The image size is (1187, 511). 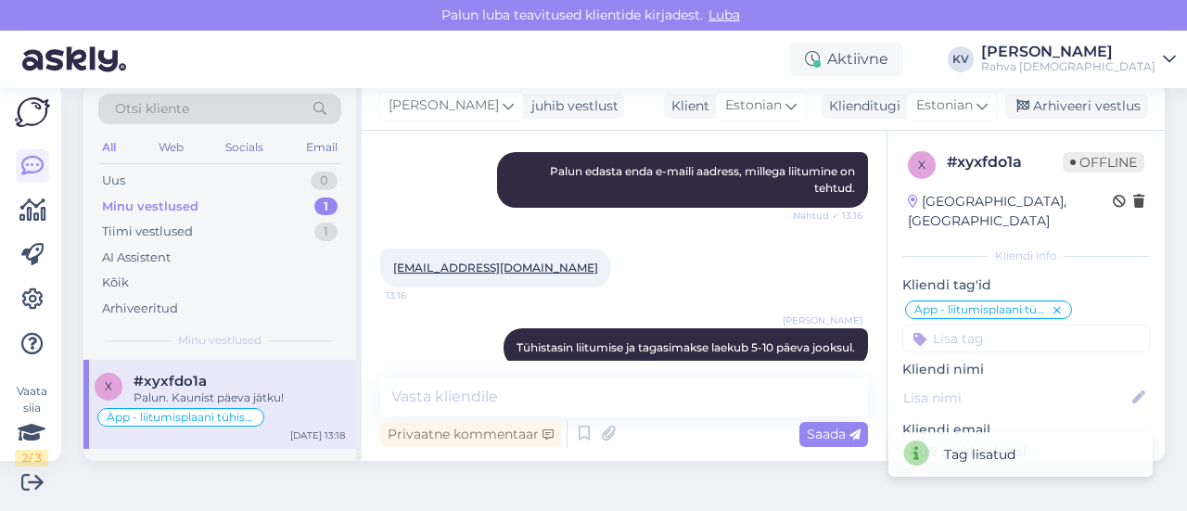 What do you see at coordinates (322, 147) in the screenshot?
I see `div: Email` at bounding box center [322, 147].